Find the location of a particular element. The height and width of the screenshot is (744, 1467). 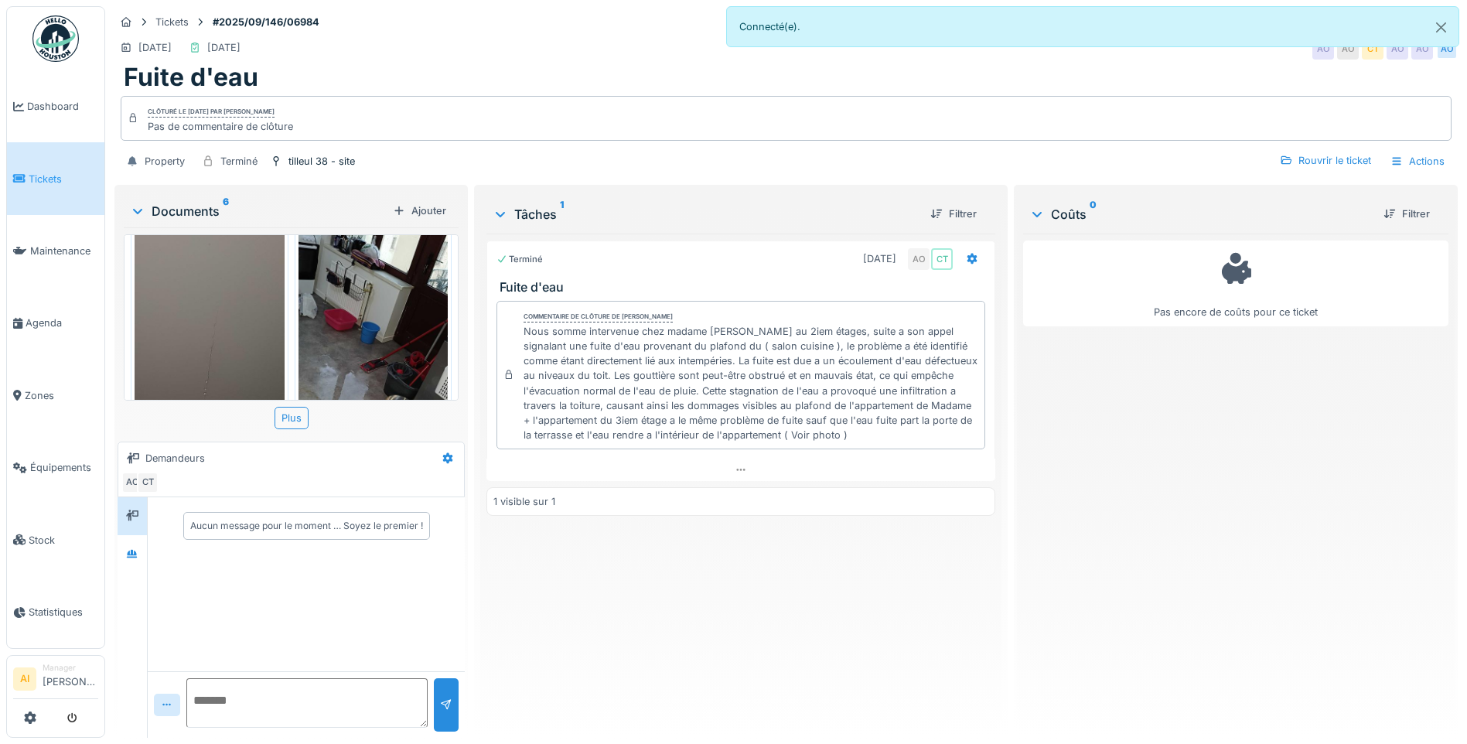

div: Pas de commentaire de clôture is located at coordinates (220, 126).